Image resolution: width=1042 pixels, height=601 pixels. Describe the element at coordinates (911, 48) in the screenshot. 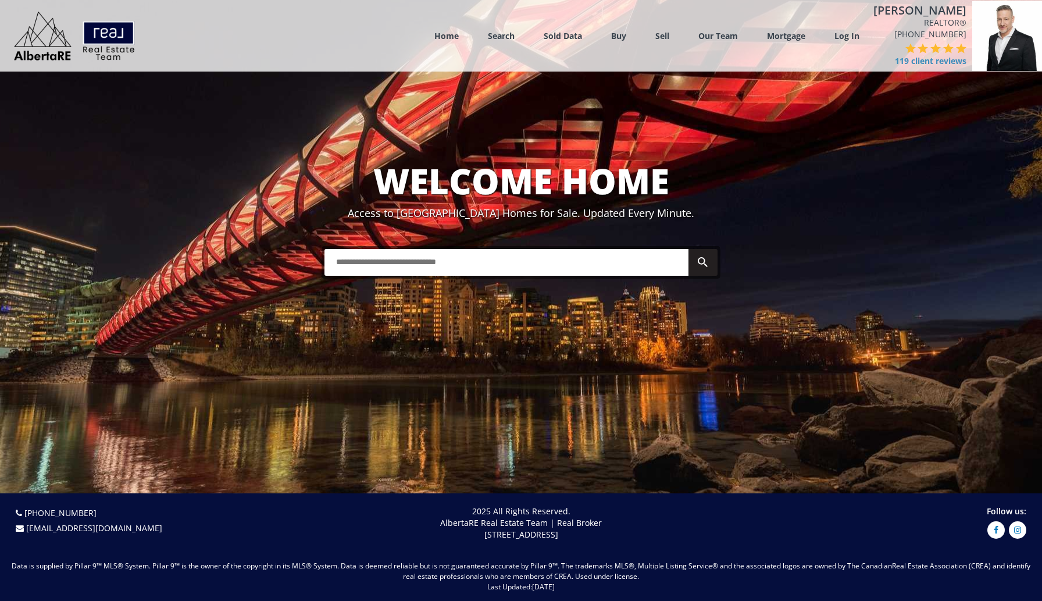

I see `img: 1 of 5 stars` at that location.